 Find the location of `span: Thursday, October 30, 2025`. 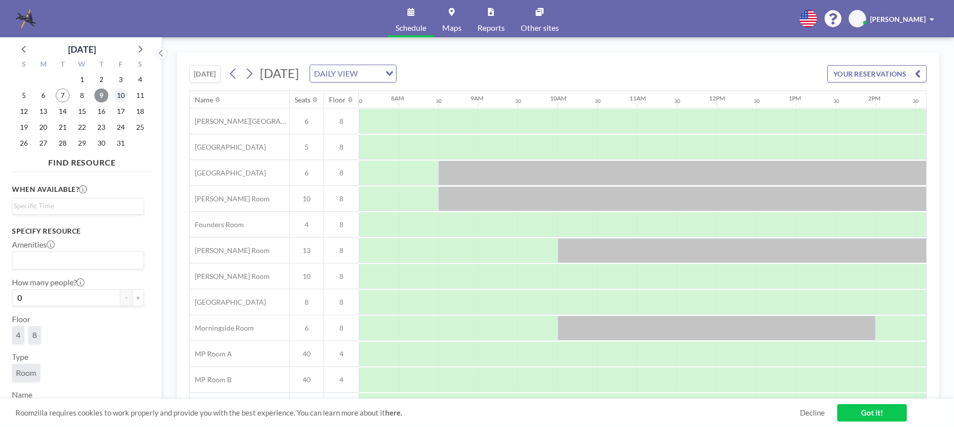

span: Thursday, October 30, 2025 is located at coordinates (101, 143).